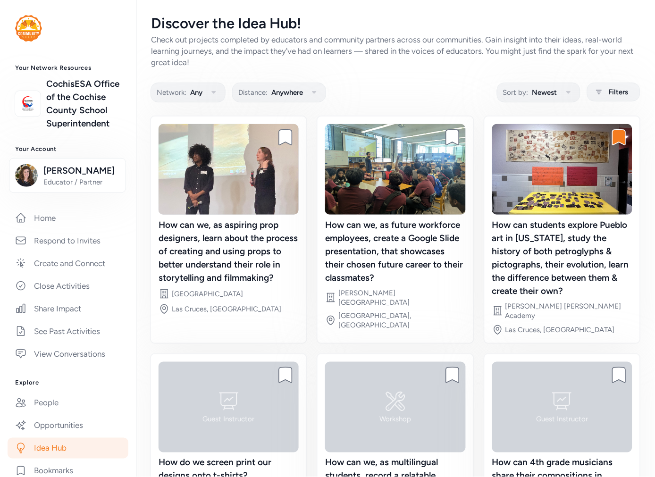 The image size is (655, 477). What do you see at coordinates (279, 92) in the screenshot?
I see `button: Distance:Anywhere` at bounding box center [279, 92].